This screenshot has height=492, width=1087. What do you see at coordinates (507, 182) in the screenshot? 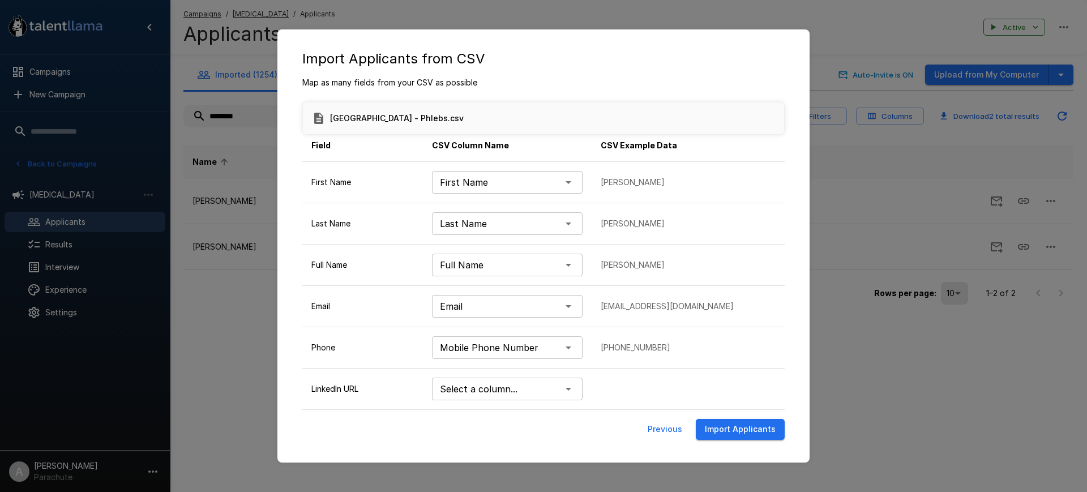
I see `div: First Name` at bounding box center [507, 182].